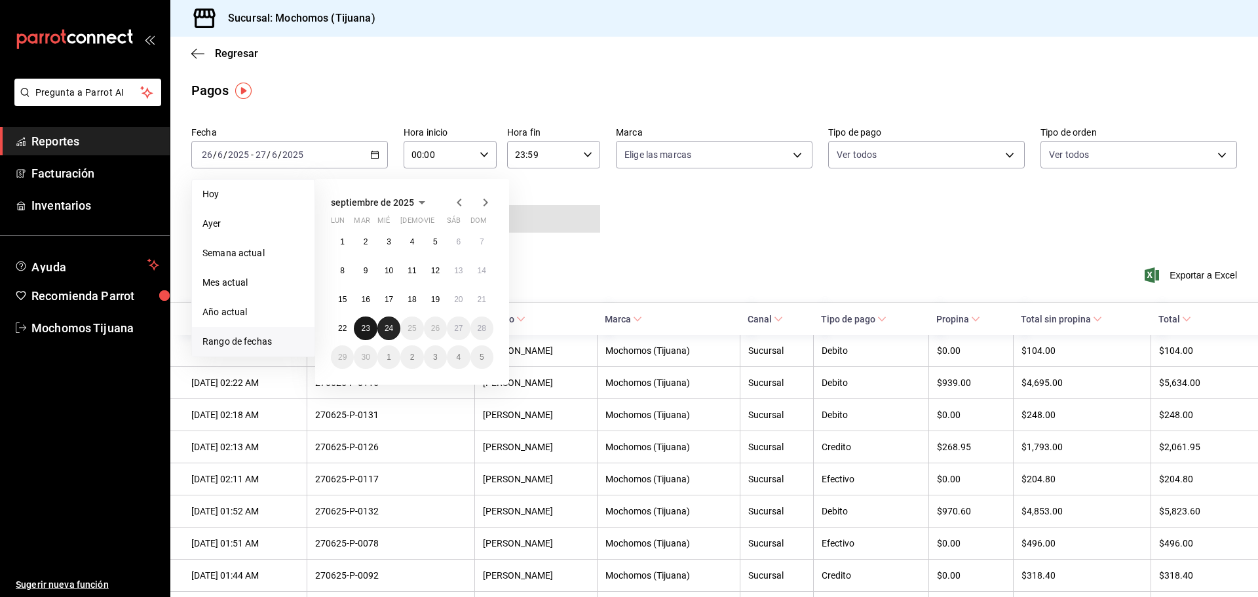  Describe the element at coordinates (435, 271) in the screenshot. I see `abbr: 12 de septiembre de 2025` at that location.